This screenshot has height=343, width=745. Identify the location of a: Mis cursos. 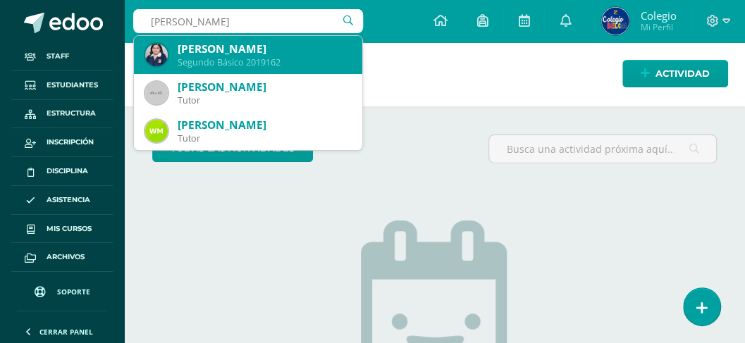
(62, 229).